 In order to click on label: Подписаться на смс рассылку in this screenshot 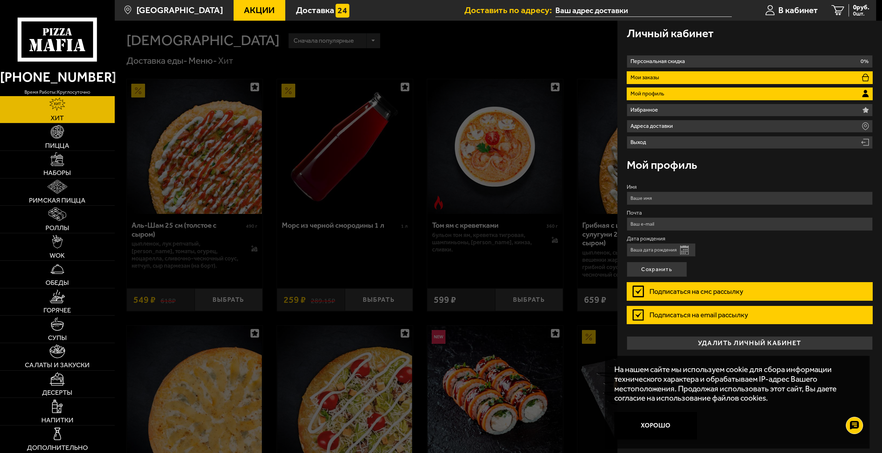, I will do `click(749, 291)`.